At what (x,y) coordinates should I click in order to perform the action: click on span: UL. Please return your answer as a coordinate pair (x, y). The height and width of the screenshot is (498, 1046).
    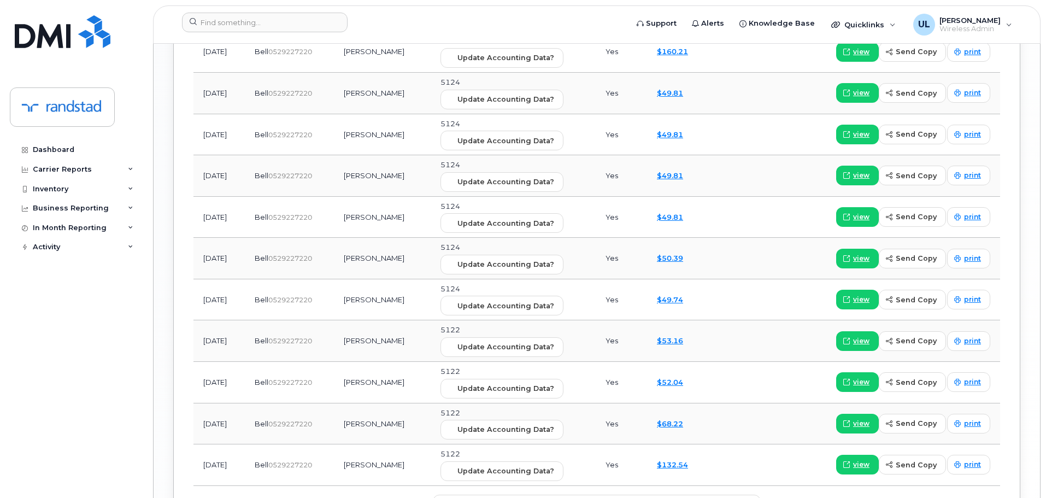
    Looking at the image, I should click on (925, 25).